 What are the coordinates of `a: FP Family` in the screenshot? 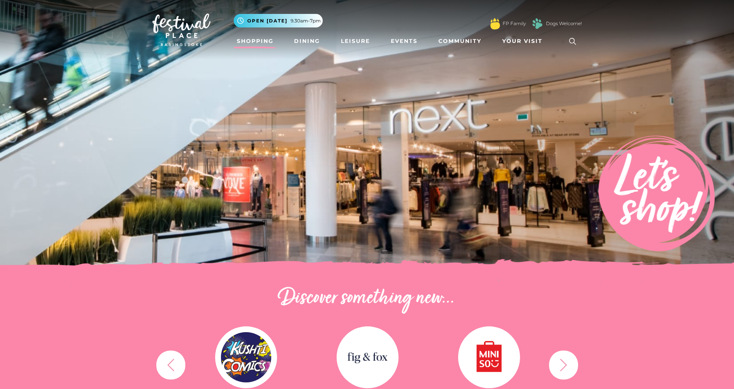 It's located at (514, 24).